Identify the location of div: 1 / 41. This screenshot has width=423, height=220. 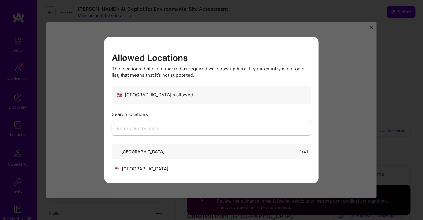
(304, 151).